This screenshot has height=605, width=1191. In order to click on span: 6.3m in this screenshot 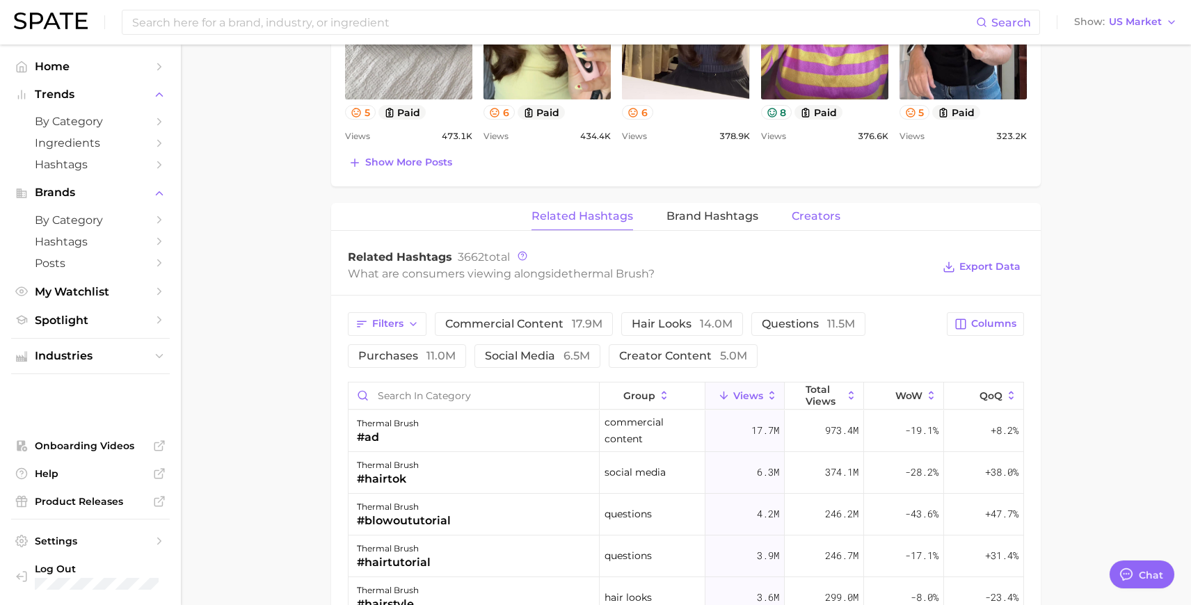, I will do `click(768, 472)`.